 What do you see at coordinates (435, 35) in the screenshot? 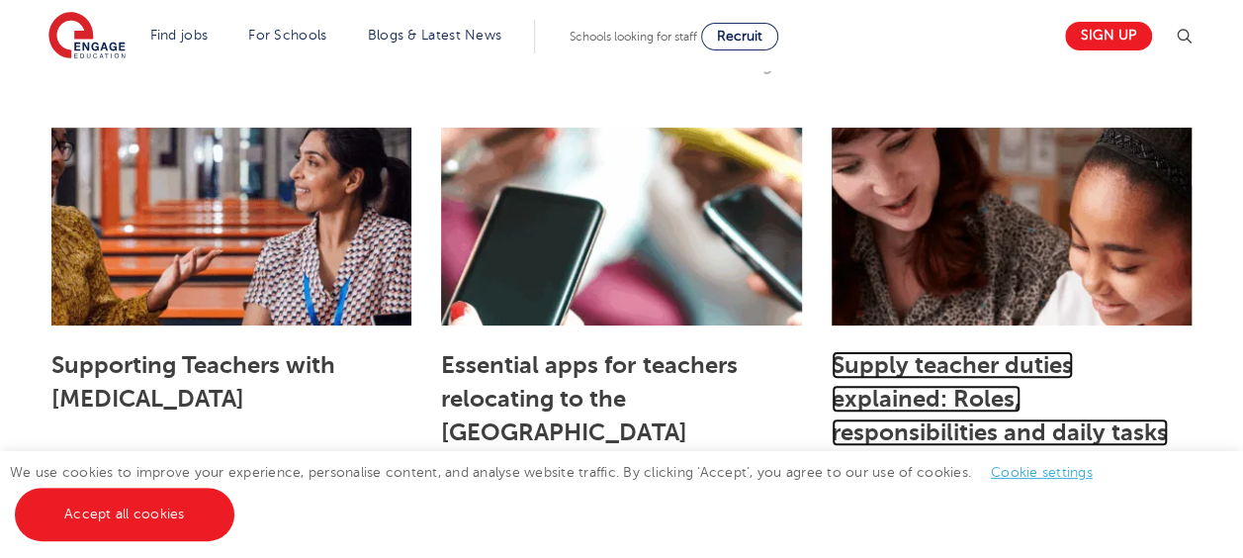
I see `a: Blogs & Latest News` at bounding box center [435, 35].